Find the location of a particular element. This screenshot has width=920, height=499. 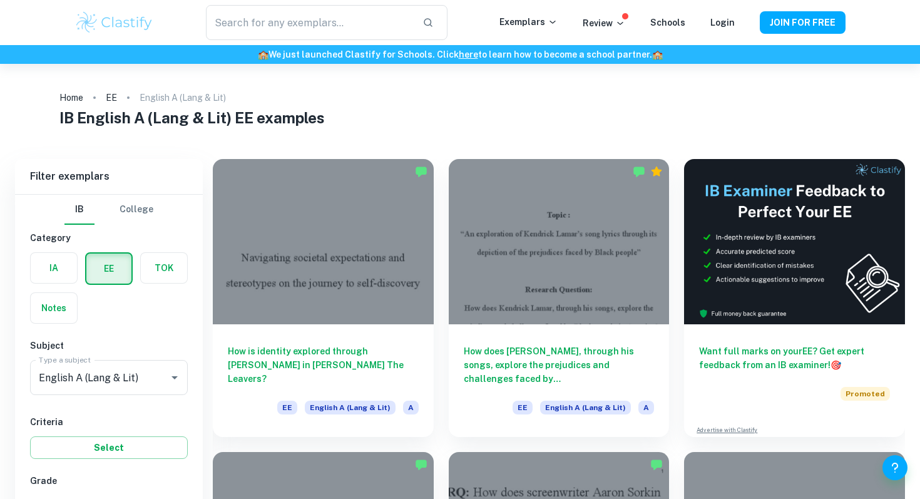

button: College is located at coordinates (136, 210).